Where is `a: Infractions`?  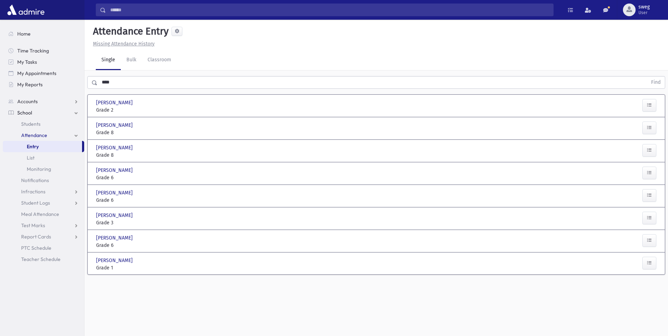 a: Infractions is located at coordinates (43, 191).